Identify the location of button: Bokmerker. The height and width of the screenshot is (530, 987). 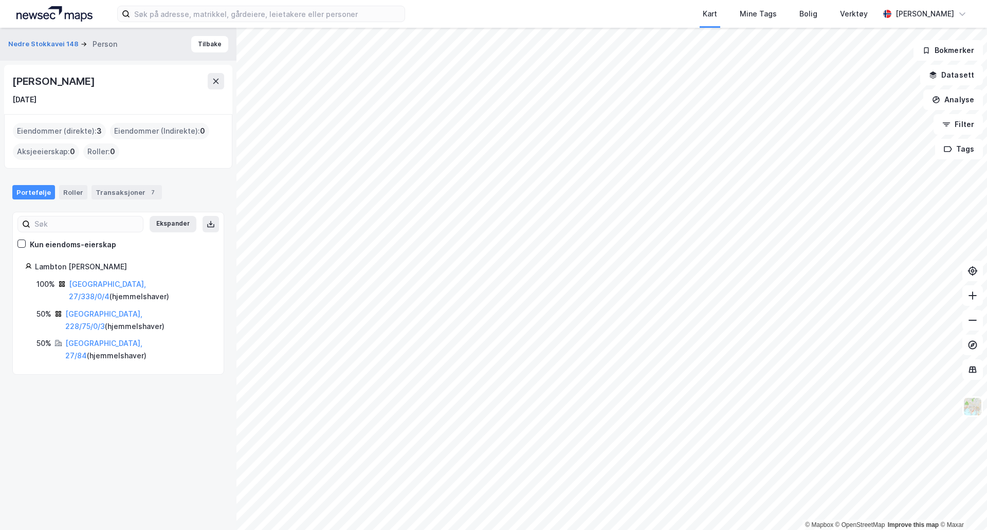
(948, 50).